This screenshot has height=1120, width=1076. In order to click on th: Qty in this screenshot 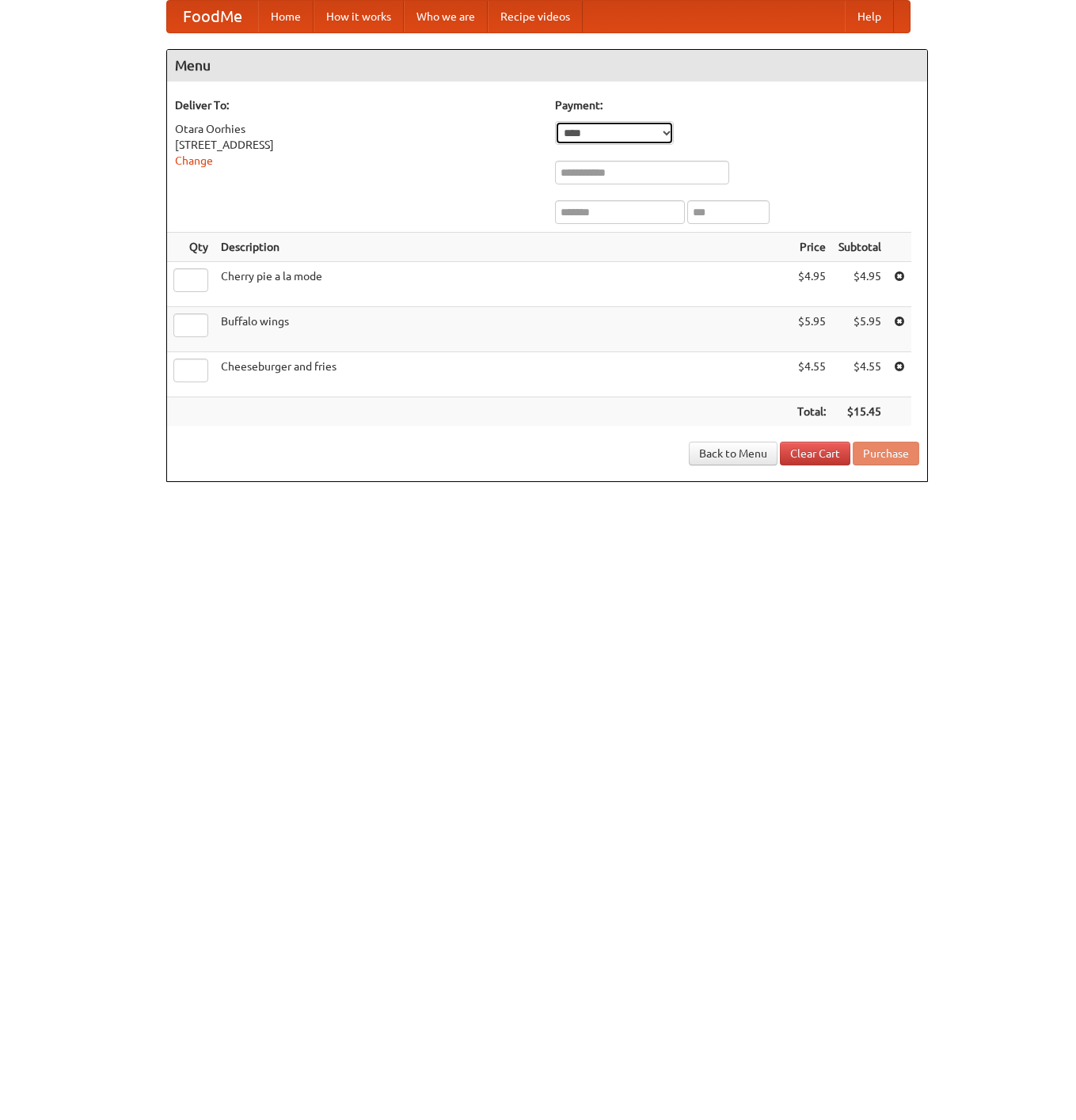, I will do `click(191, 247)`.